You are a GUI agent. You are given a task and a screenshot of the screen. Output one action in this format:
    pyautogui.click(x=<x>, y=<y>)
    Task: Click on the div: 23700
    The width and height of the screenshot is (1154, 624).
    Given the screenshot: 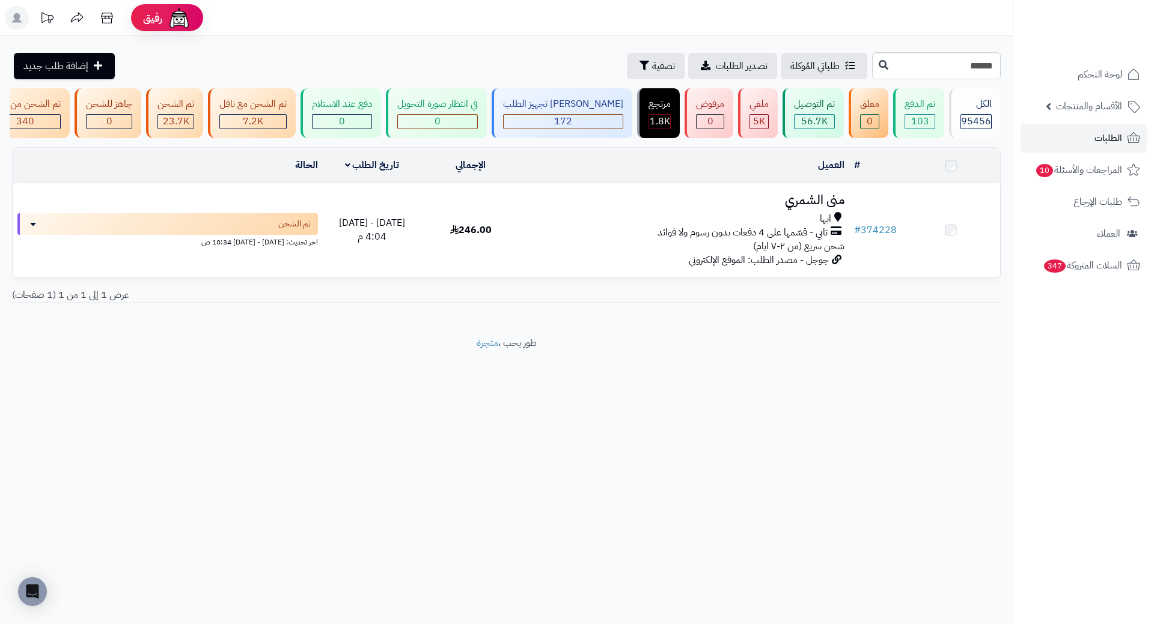 What is the action you would take?
    pyautogui.click(x=175, y=121)
    